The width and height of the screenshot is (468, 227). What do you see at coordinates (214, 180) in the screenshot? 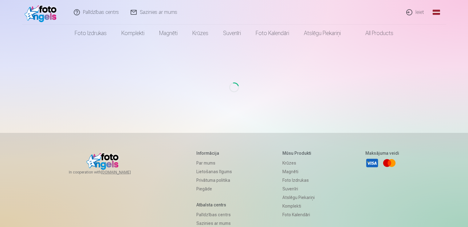
I see `a: Privātuma politika` at bounding box center [214, 180].